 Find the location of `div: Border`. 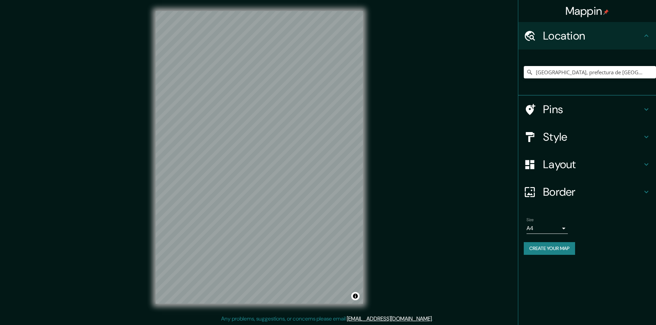

div: Border is located at coordinates (587, 192).